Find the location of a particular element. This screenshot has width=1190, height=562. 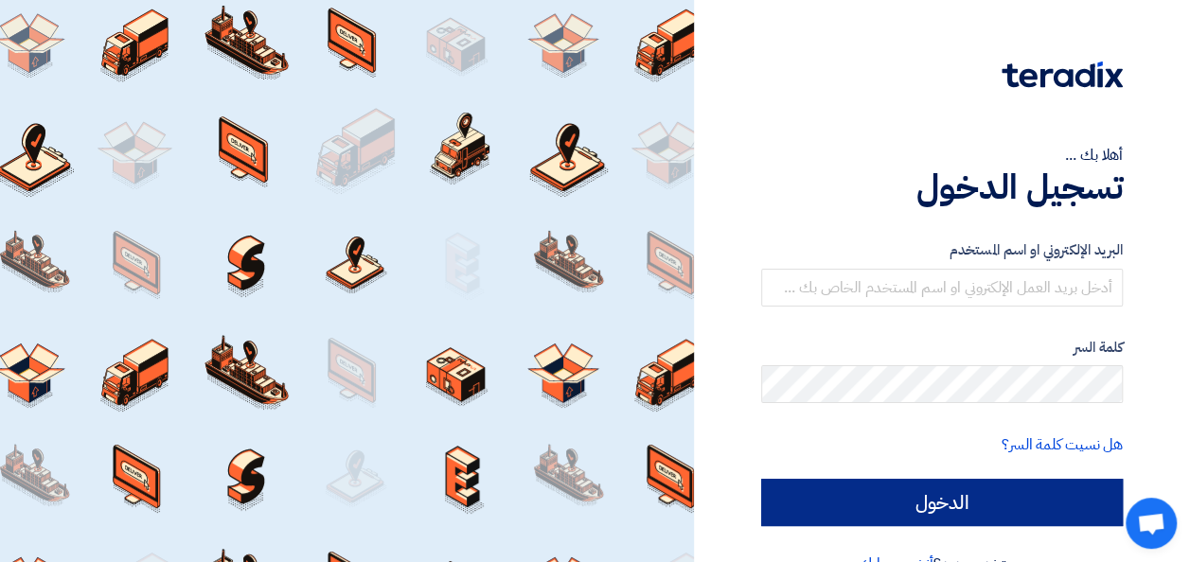

div: أهلا بك ... is located at coordinates (942, 155).